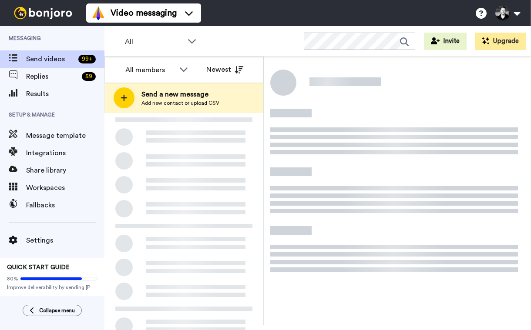  I want to click on button: Collapse menu, so click(52, 311).